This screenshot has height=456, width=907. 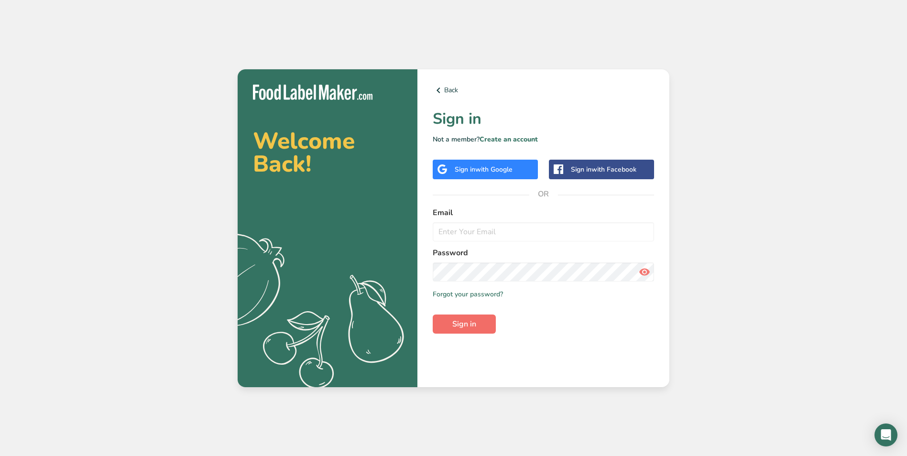 I want to click on a: Back, so click(x=543, y=90).